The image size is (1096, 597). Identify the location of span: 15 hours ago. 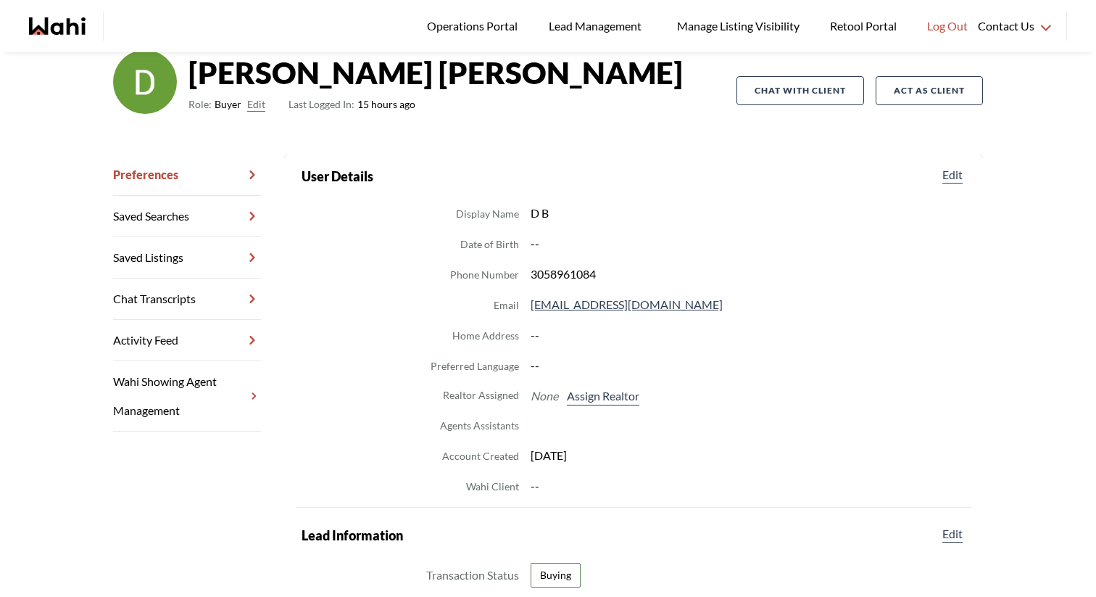
(352, 104).